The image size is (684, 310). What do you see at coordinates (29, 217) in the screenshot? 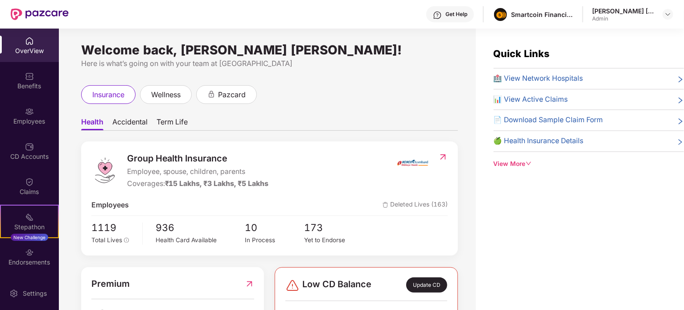
I see `img: svg+xml;base64,PHN2ZyB4bWxucz0iaHR0cDovL3d3dy53My5vcmcvMjAwMC9zdmciIHdpZHRoPSIyMSIgaGVpZ2h0PSIyMC...` at bounding box center [29, 217].